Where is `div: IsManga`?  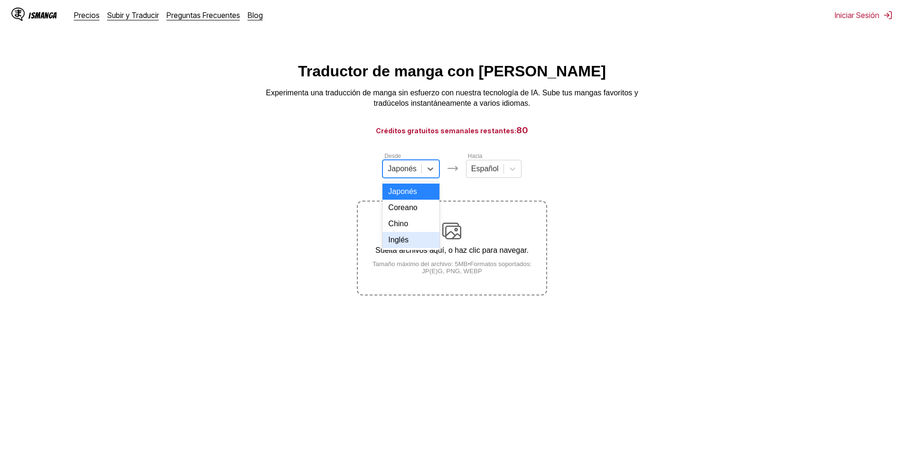 div: IsManga is located at coordinates (43, 15).